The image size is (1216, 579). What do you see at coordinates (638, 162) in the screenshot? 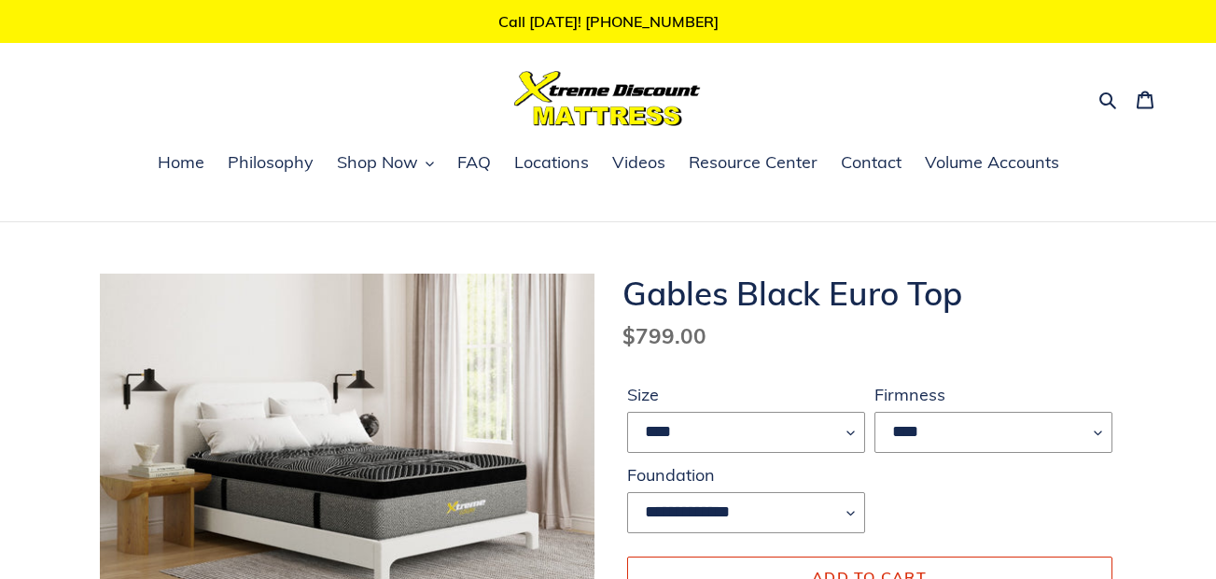
I see `span: Videos` at bounding box center [638, 162].